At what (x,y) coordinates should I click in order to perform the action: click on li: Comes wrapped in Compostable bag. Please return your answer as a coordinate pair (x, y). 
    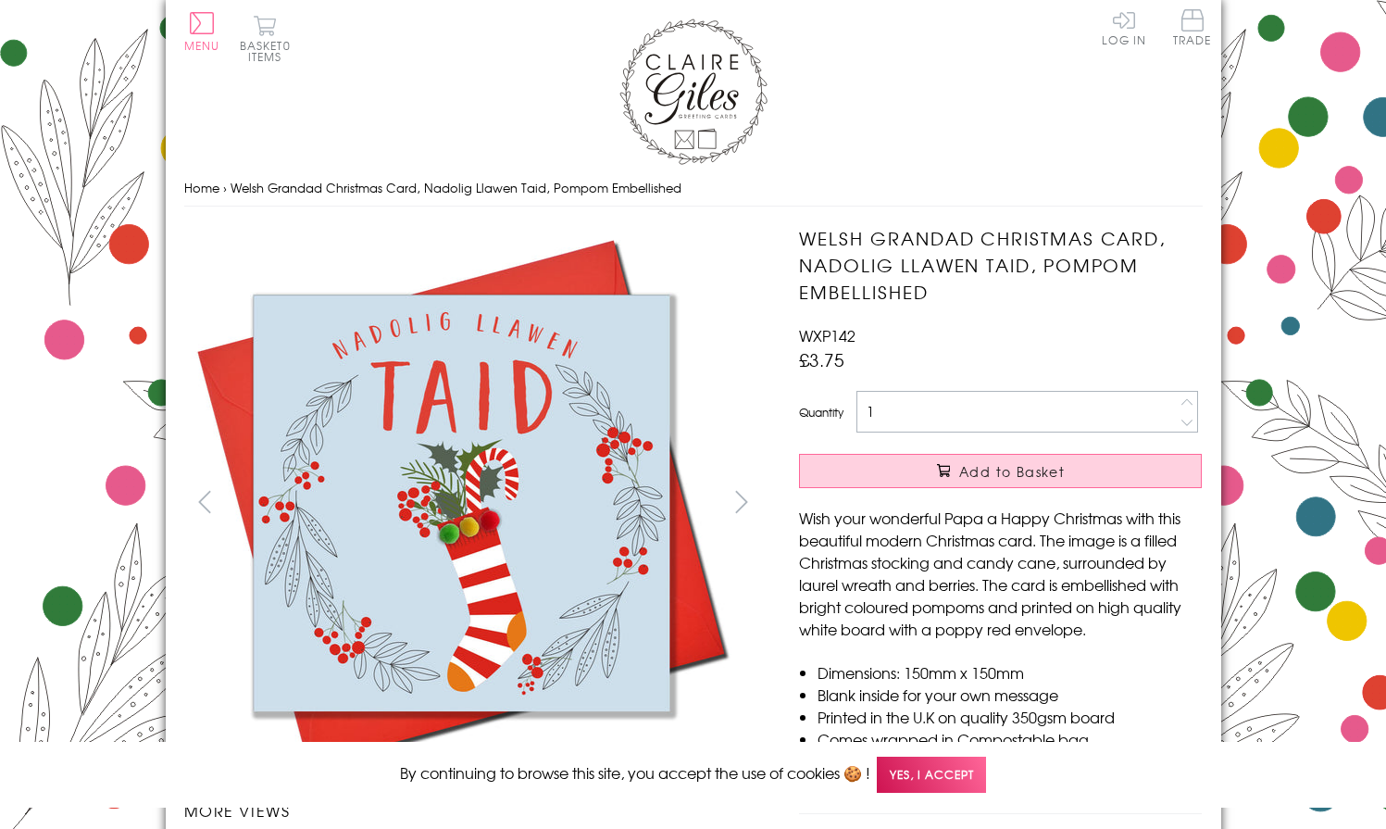
    Looking at the image, I should click on (1009, 739).